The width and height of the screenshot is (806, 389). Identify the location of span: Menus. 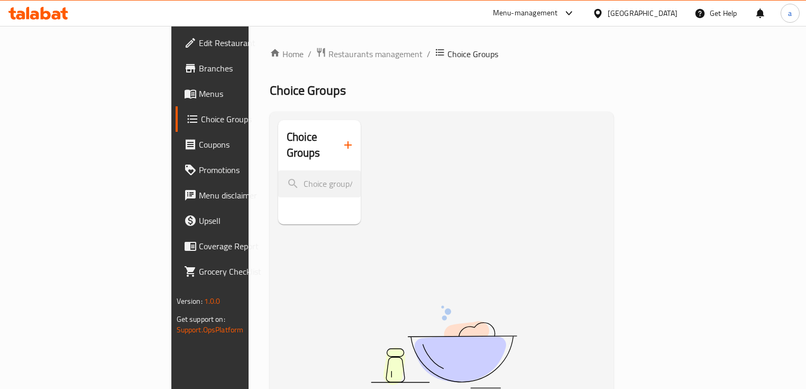
(248, 94).